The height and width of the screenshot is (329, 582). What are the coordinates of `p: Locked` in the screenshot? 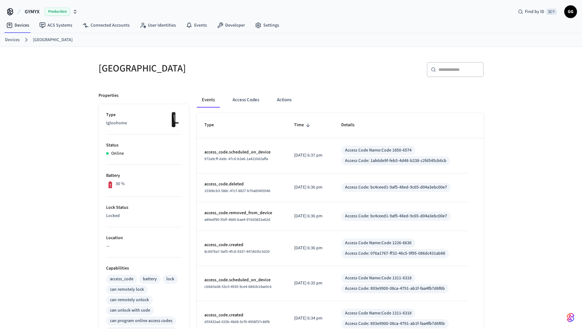 It's located at (144, 216).